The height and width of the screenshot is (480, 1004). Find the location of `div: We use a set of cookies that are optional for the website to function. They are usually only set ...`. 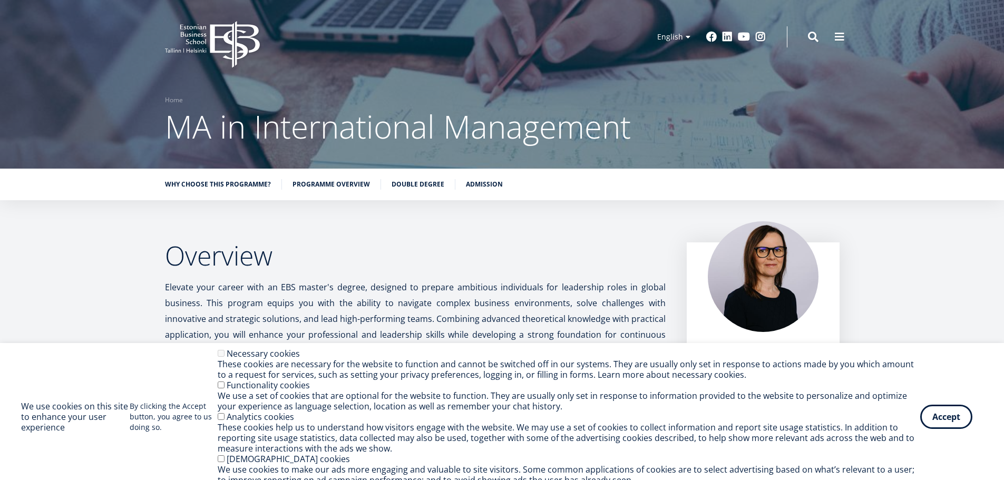

div: We use a set of cookies that are optional for the website to function. They are usually only set ... is located at coordinates (569, 401).